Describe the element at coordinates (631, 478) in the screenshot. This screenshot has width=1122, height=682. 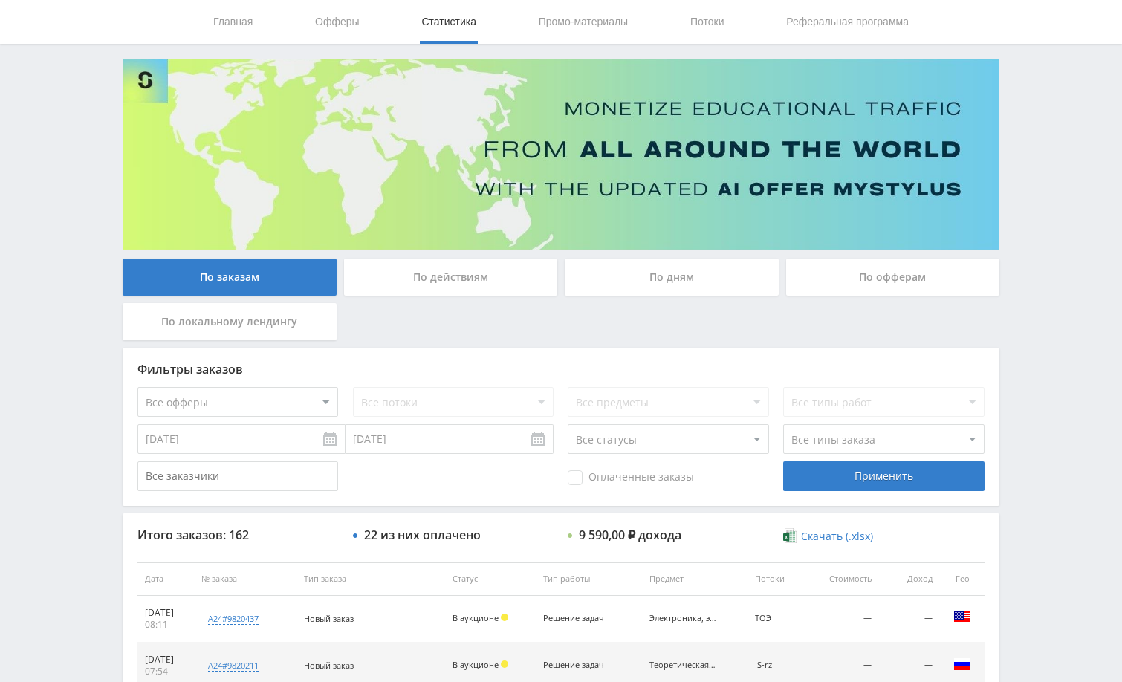
I see `span: Оплаченные заказы` at that location.